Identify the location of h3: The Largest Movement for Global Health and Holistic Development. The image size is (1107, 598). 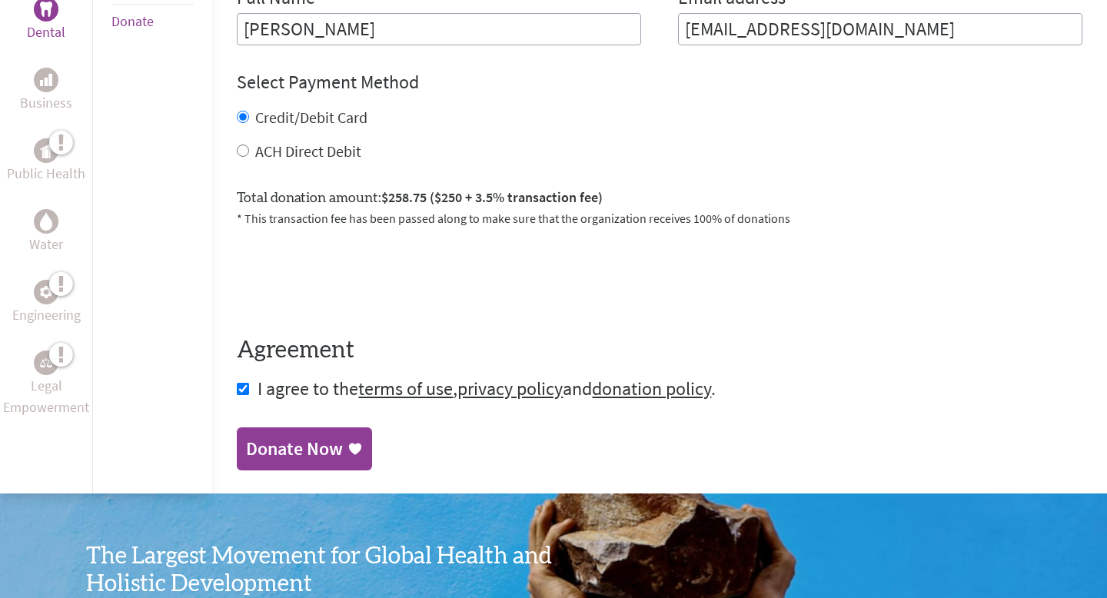
(320, 570).